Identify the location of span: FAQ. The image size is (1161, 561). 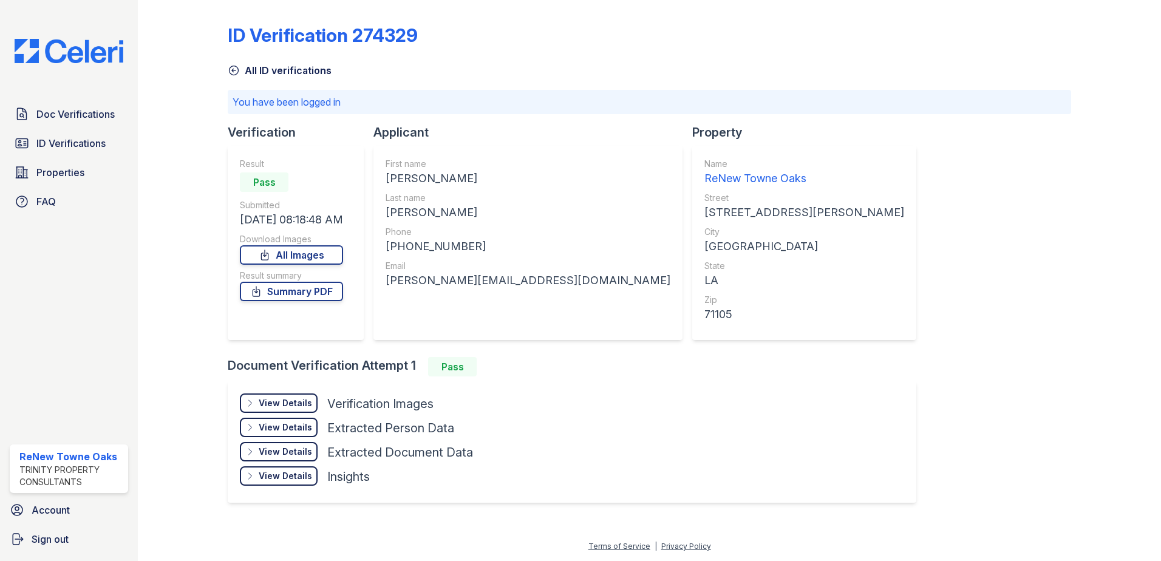
(46, 202).